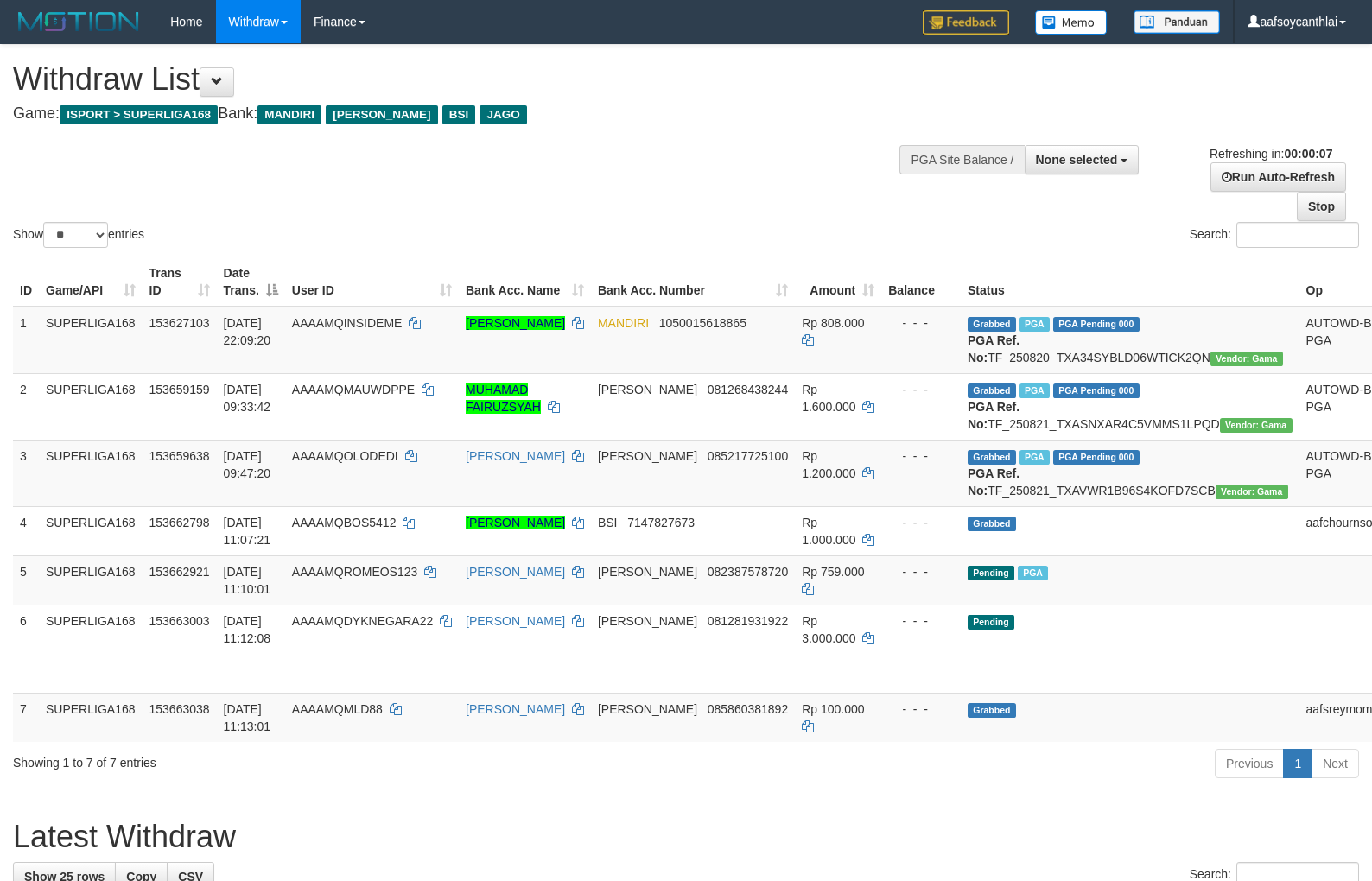  Describe the element at coordinates (250, 282) in the screenshot. I see `th: Date Trans.: activate to sort column descending` at that location.